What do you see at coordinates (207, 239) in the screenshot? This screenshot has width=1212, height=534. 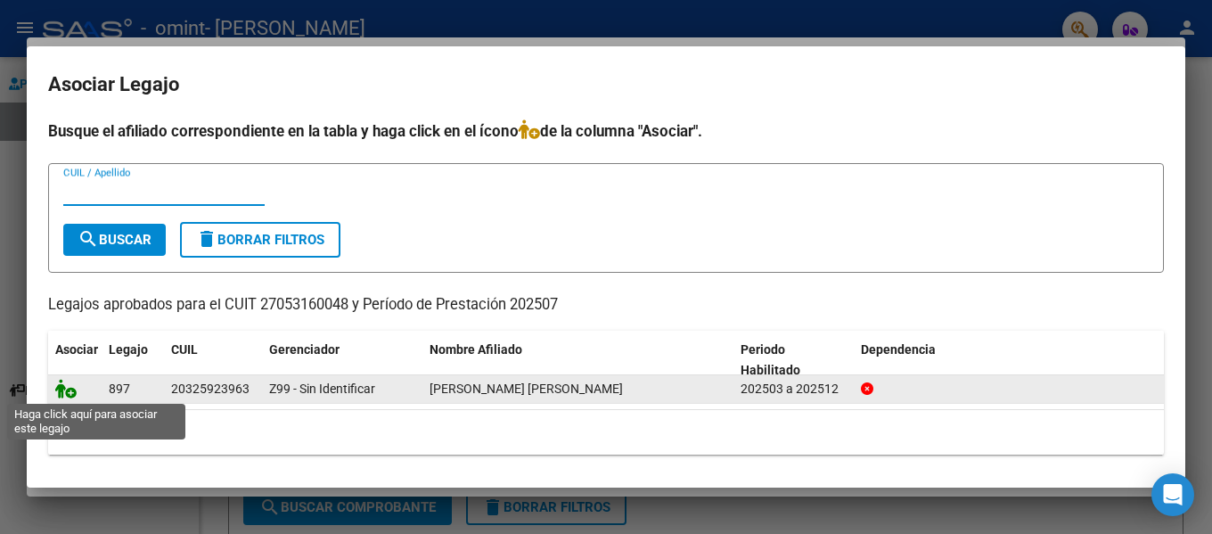 I see `mat-icon: delete` at bounding box center [207, 239].